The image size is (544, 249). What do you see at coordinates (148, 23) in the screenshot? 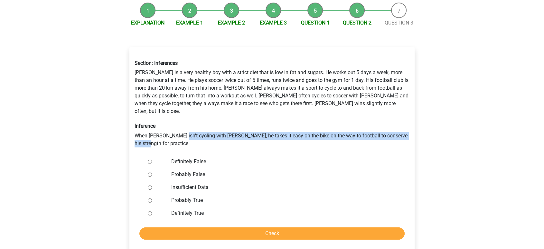
I see `a: Explanation` at bounding box center [148, 23].